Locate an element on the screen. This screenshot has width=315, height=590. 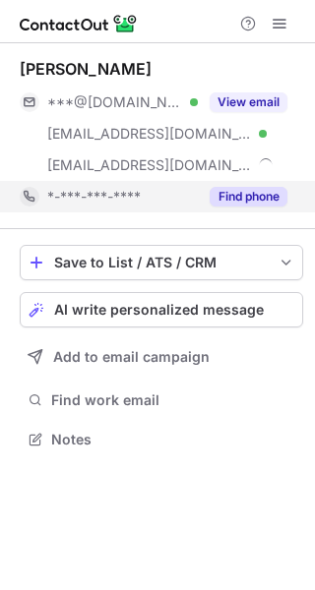
button: save-profile-one-click is located at coordinates (161, 263).